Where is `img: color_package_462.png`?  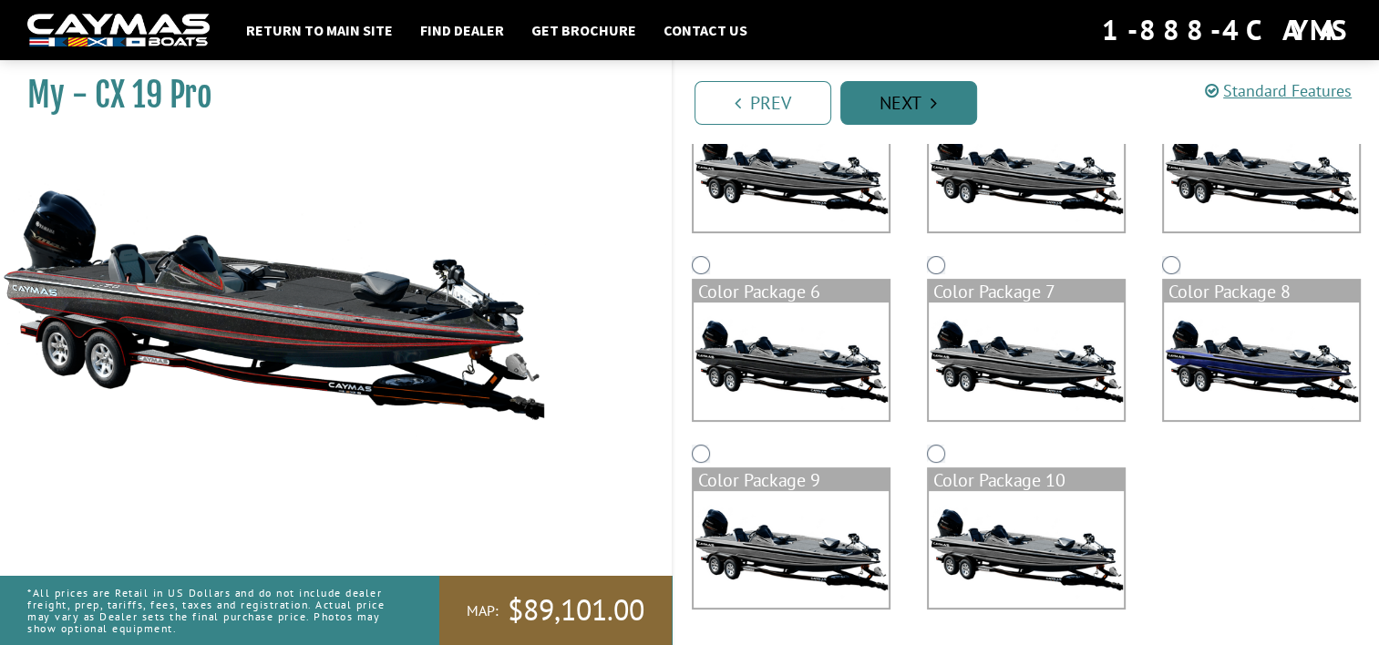 img: color_package_462.png is located at coordinates (1026, 361).